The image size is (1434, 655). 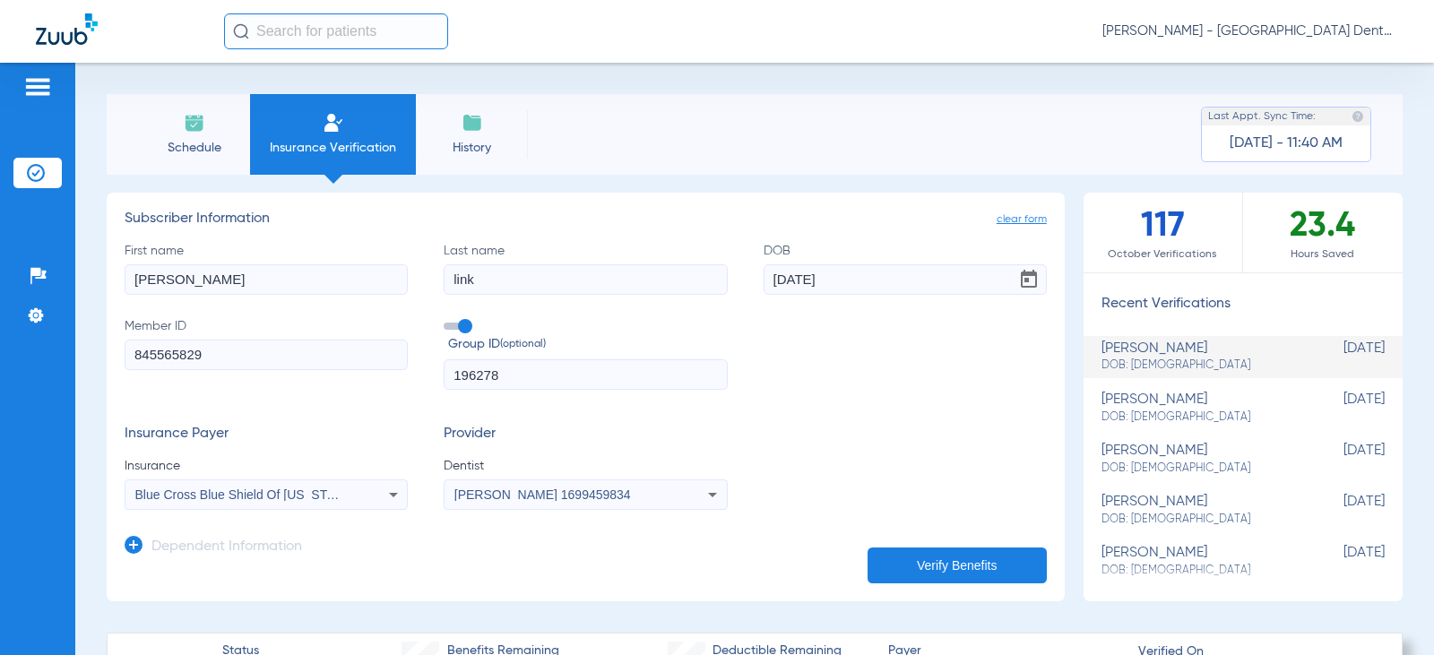 I want to click on input: First name, so click(x=266, y=280).